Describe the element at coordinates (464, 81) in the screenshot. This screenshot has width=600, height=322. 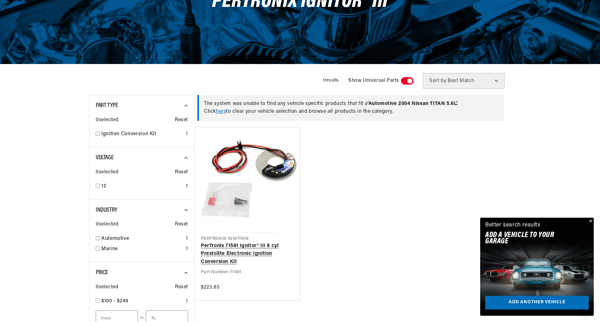
I see `select: Sort by` at that location.